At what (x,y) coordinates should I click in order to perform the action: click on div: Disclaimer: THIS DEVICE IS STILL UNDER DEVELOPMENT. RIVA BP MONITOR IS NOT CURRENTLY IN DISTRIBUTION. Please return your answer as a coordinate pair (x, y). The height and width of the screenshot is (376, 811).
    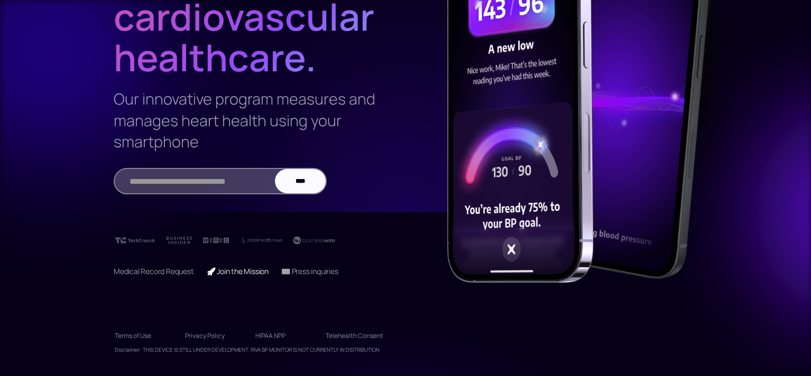
    Looking at the image, I should click on (247, 350).